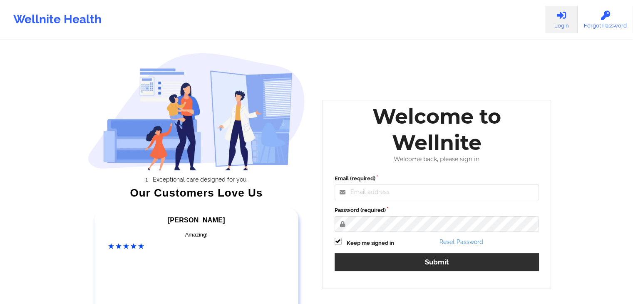 The image size is (633, 304). What do you see at coordinates (437, 178) in the screenshot?
I see `label: Email (required)` at bounding box center [437, 178].